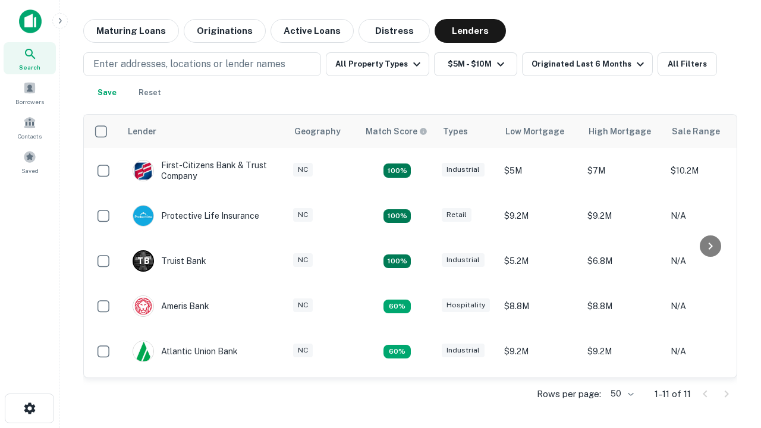  I want to click on button: Distress, so click(394, 31).